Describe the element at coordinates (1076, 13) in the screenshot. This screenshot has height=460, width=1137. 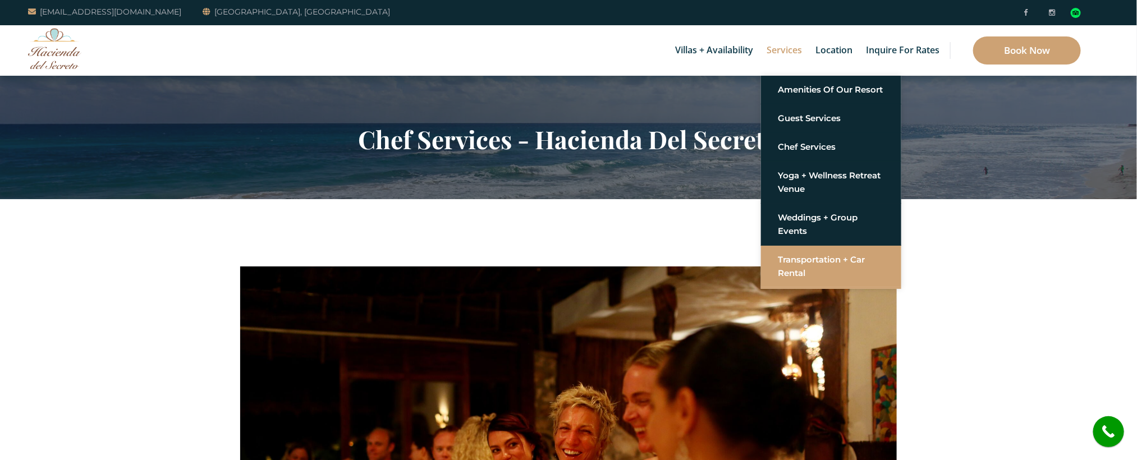
I see `div: Read traveler reviews on Tripadvisor` at that location.